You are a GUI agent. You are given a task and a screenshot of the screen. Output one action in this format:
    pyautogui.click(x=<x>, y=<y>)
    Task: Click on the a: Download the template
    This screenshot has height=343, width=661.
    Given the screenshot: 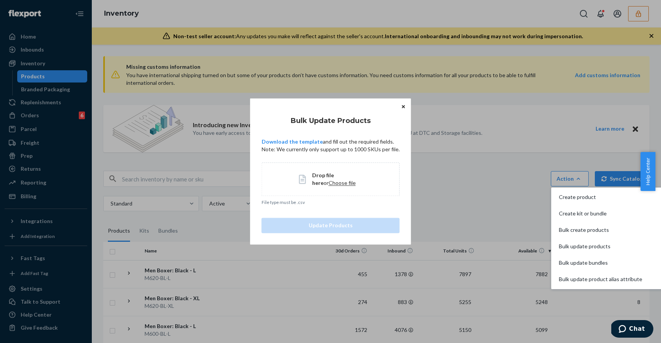 What is the action you would take?
    pyautogui.click(x=292, y=141)
    